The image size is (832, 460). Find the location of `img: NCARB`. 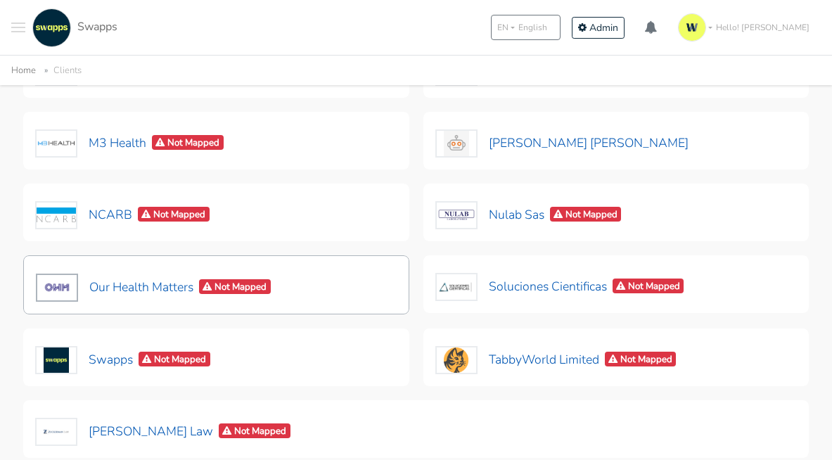

img: NCARB is located at coordinates (56, 215).